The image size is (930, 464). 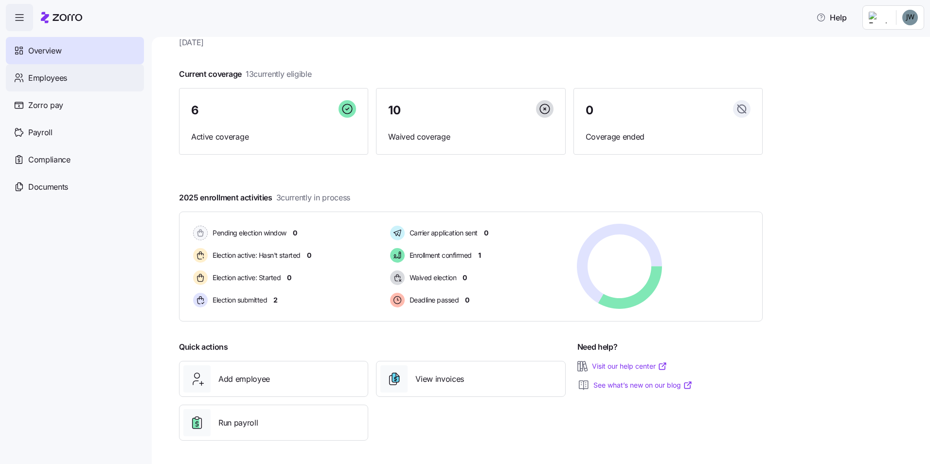 What do you see at coordinates (273, 137) in the screenshot?
I see `span: Active coverage` at bounding box center [273, 137].